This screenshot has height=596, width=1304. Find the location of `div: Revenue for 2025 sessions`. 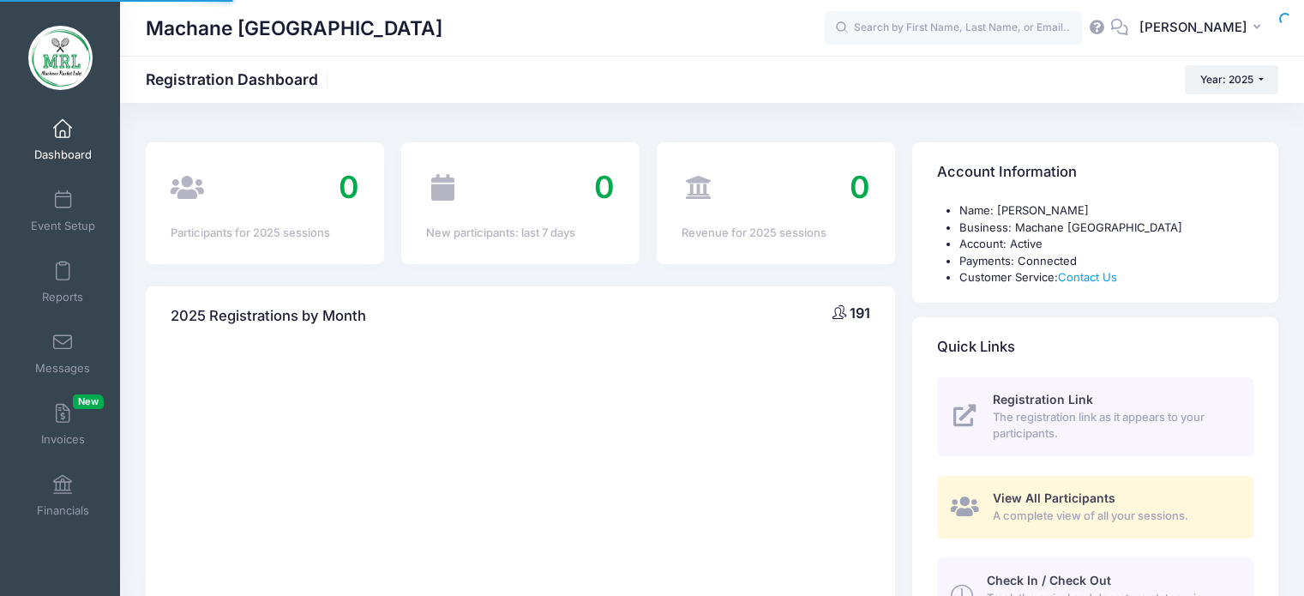

div: Revenue for 2025 sessions is located at coordinates (776, 233).